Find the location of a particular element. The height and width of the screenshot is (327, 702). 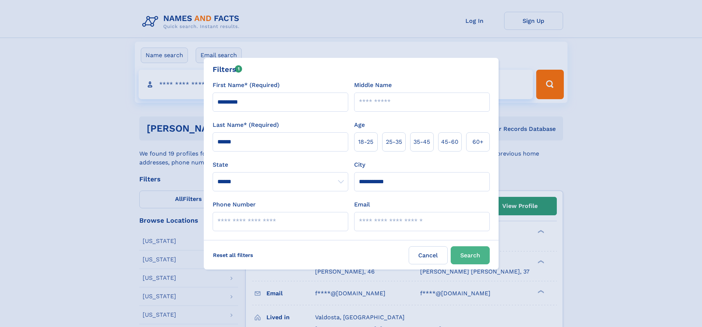

label: Age is located at coordinates (359, 125).